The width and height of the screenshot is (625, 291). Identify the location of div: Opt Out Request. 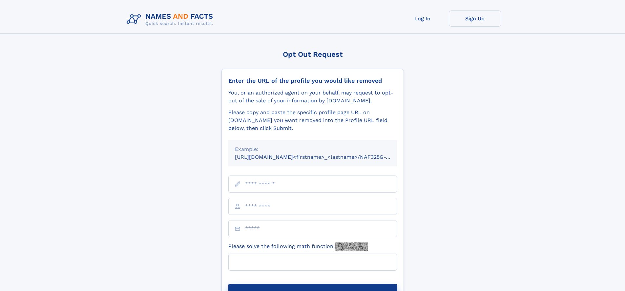
(312, 54).